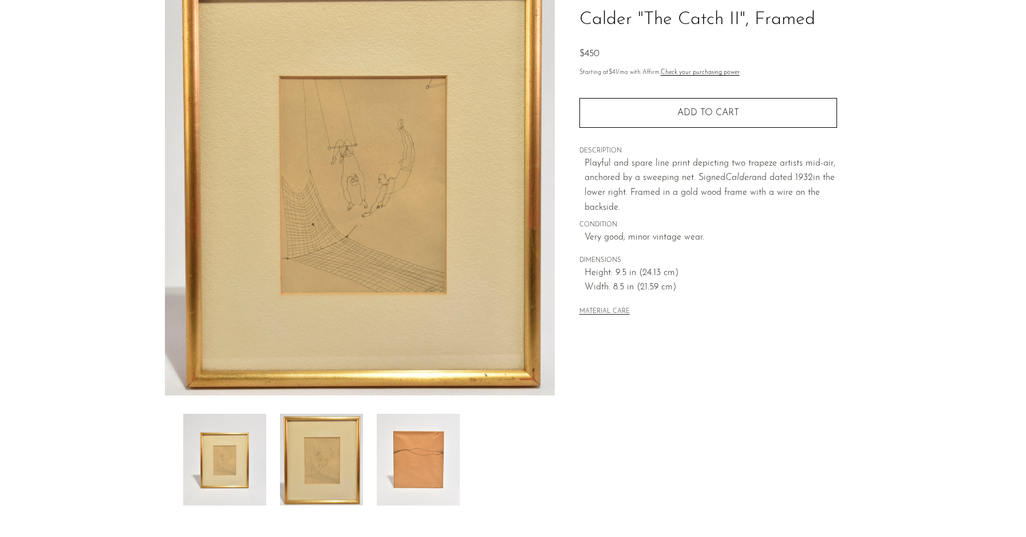 The width and height of the screenshot is (1026, 537). Describe the element at coordinates (806, 178) in the screenshot. I see `em: 932` at that location.